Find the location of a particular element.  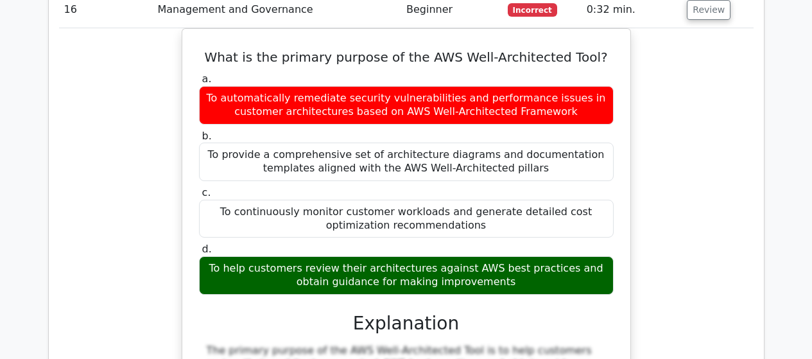

span: c. is located at coordinates (207, 192).